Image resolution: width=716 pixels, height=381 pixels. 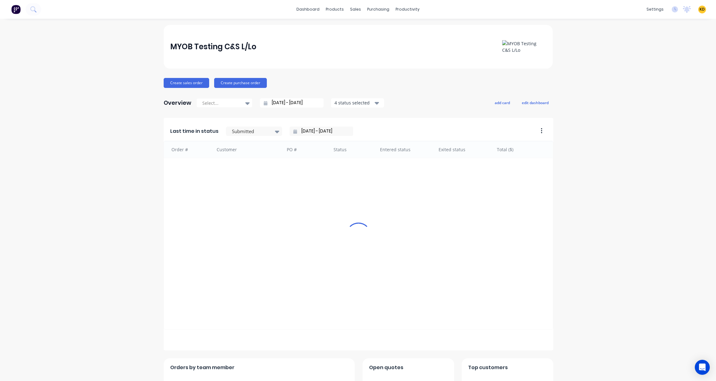 What do you see at coordinates (194, 131) in the screenshot?
I see `span: Last time in status` at bounding box center [194, 131].